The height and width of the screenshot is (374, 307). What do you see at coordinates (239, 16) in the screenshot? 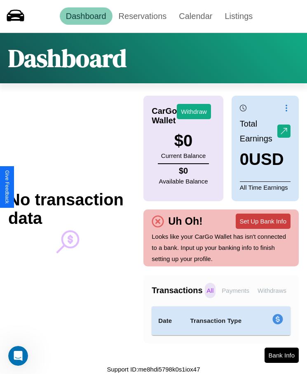
I see `a: Listings` at bounding box center [239, 16].